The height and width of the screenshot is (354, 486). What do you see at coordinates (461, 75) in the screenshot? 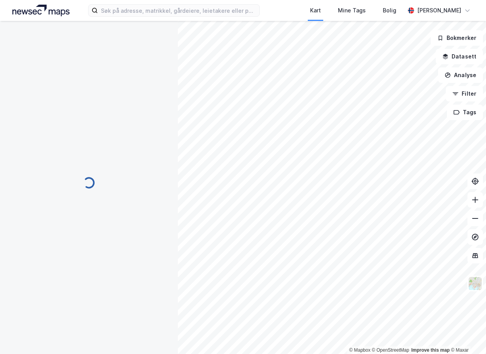
I see `button: Analyse` at bounding box center [461, 75].